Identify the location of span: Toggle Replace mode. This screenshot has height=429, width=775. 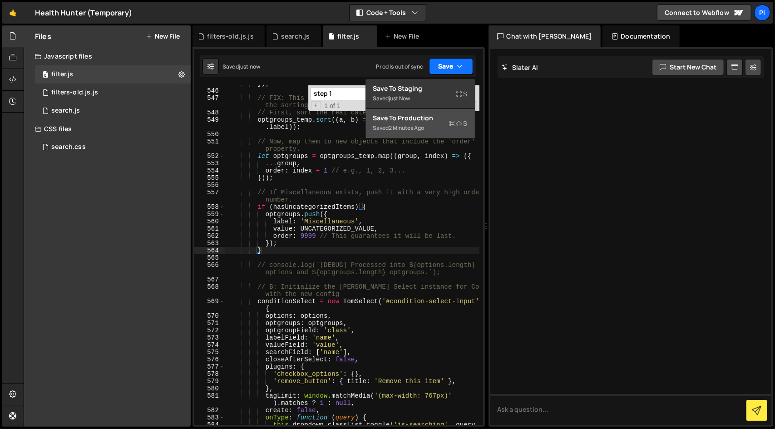
(316, 105).